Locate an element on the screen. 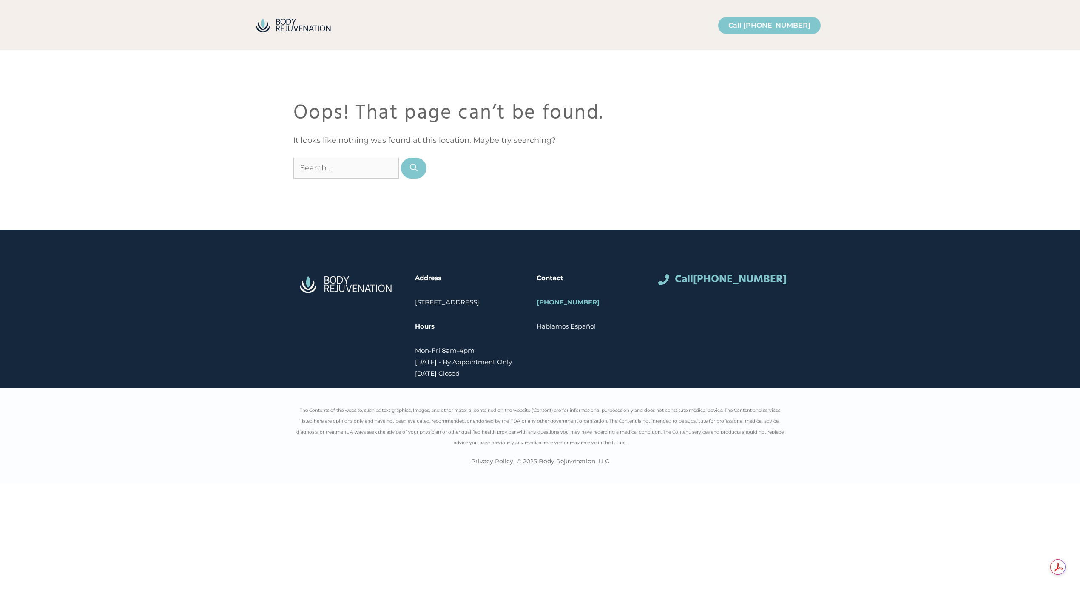 The image size is (1080, 590). strong: Address is located at coordinates (428, 278).